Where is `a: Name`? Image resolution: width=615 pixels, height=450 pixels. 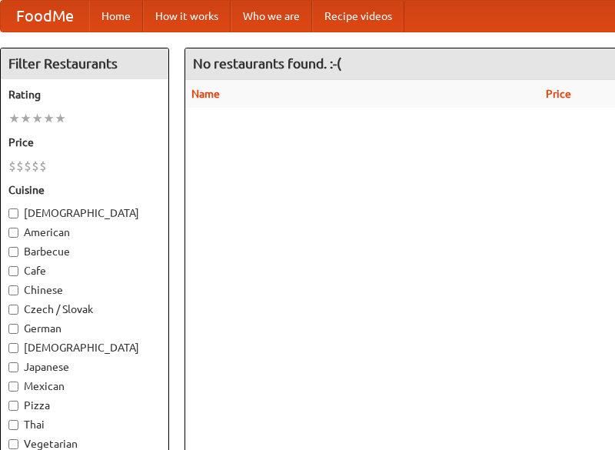
a: Name is located at coordinates (205, 94).